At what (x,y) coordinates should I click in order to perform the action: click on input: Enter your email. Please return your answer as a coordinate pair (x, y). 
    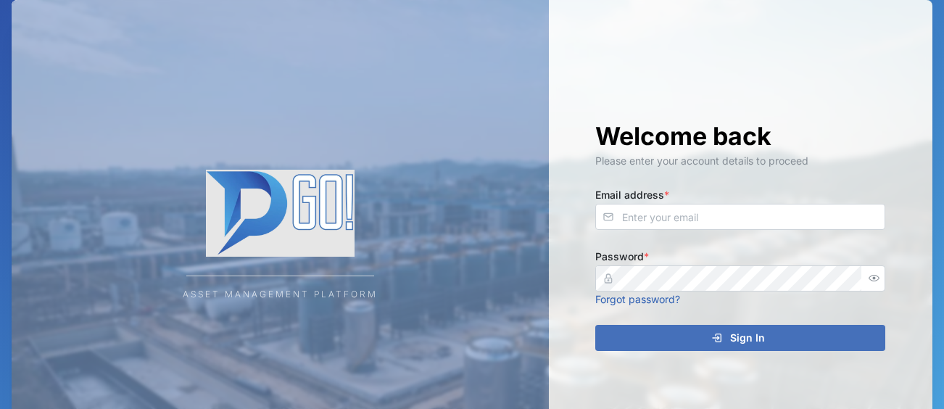
    Looking at the image, I should click on (741, 217).